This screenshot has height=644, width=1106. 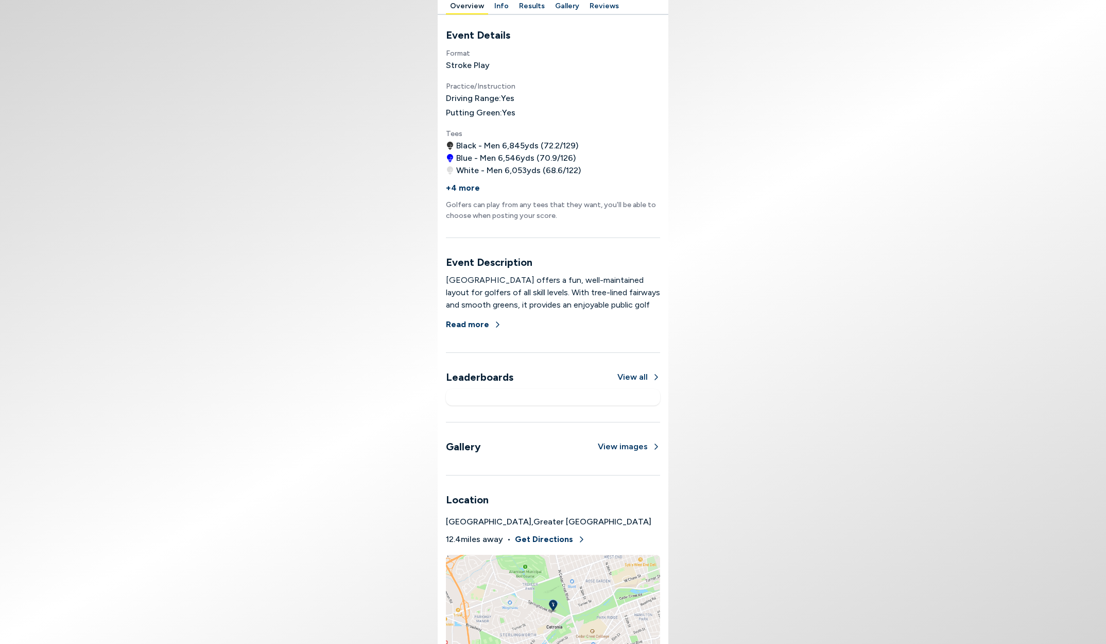 I want to click on button: +4 more, so click(x=463, y=188).